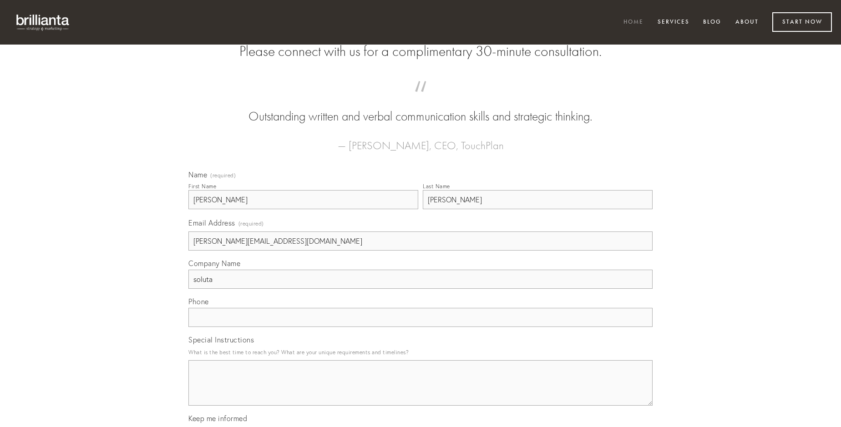 The width and height of the screenshot is (841, 427). Describe the element at coordinates (746, 22) in the screenshot. I see `a: About` at that location.